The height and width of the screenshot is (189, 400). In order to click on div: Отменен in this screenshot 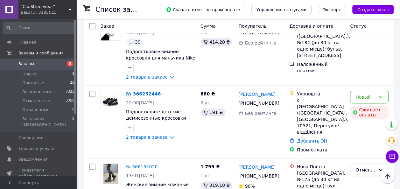, I will do `click(365, 170)`.